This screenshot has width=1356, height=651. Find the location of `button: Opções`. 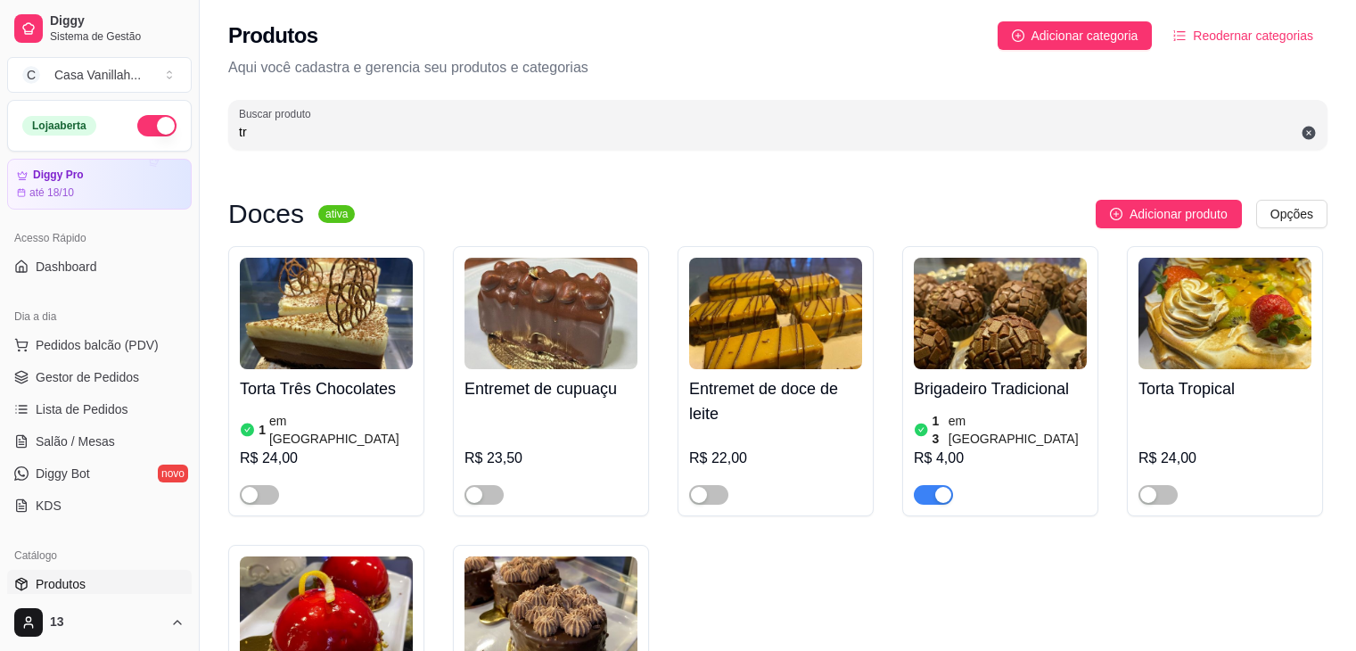

button: Opções is located at coordinates (1292, 214).